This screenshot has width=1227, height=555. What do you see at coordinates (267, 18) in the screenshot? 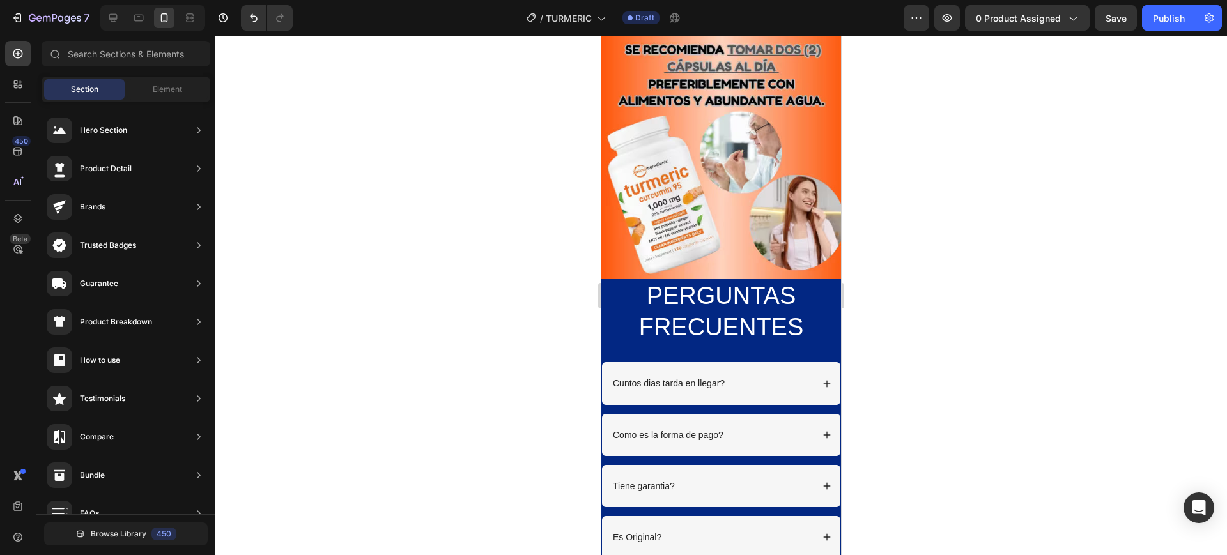
I see `div: Undo/Redo` at bounding box center [267, 18].